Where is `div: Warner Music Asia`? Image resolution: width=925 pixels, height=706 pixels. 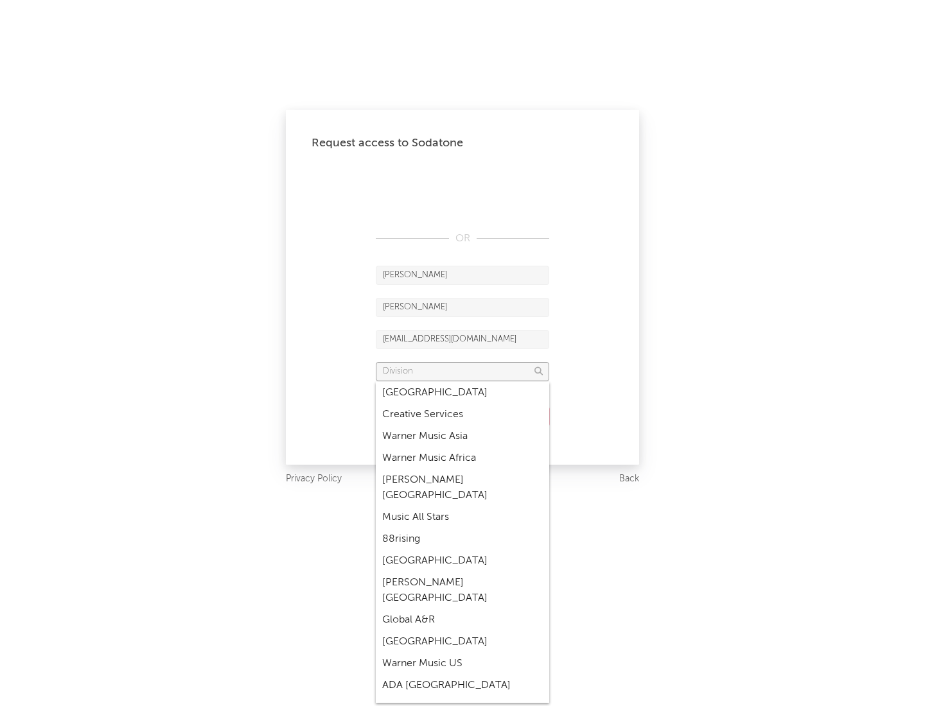 div: Warner Music Asia is located at coordinates (462, 437).